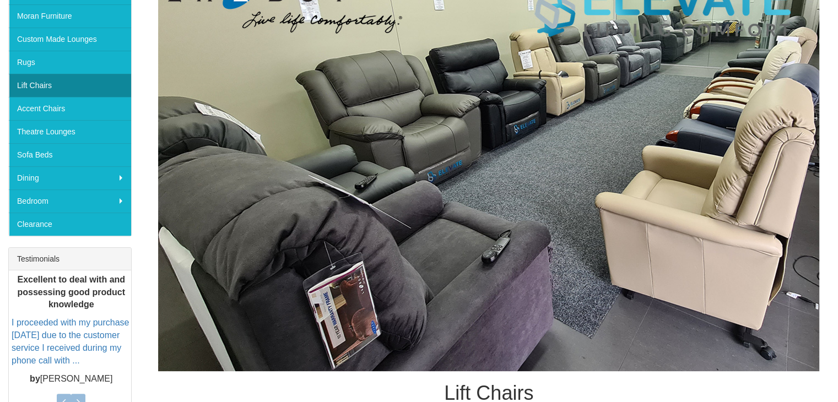 The height and width of the screenshot is (402, 838). Describe the element at coordinates (70, 62) in the screenshot. I see `a: Rugs` at that location.